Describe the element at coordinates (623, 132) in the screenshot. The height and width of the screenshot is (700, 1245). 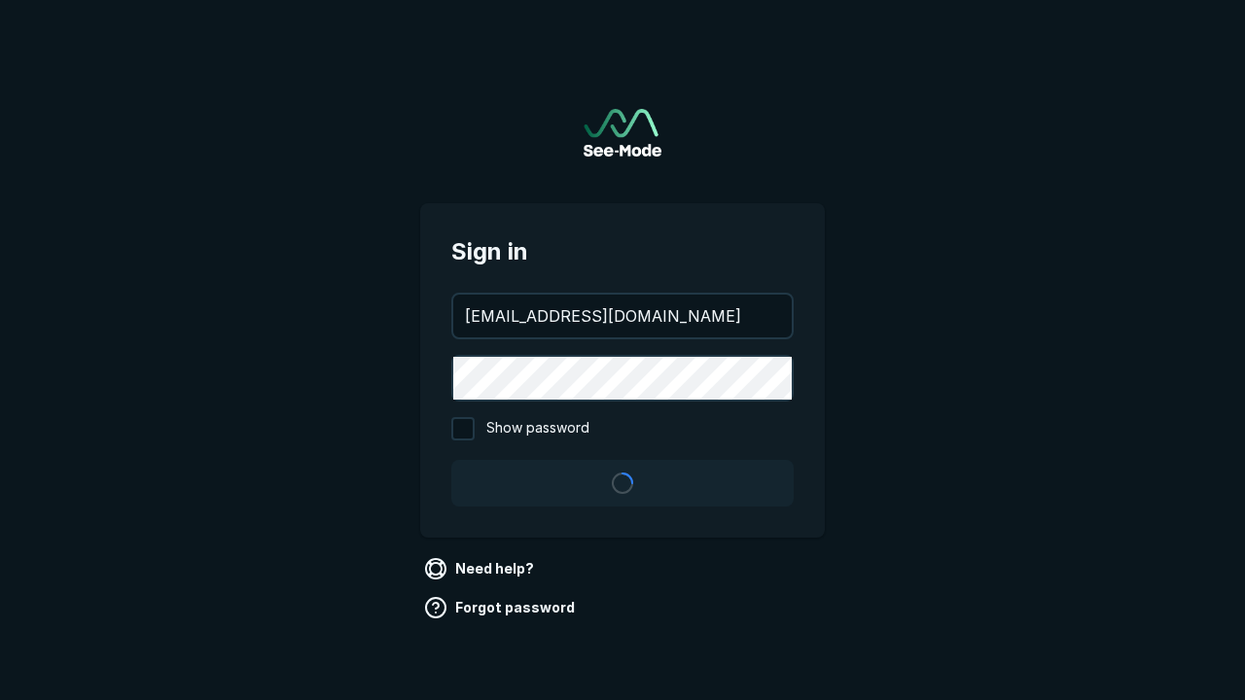
I see `img: See-Mode Logo` at that location.